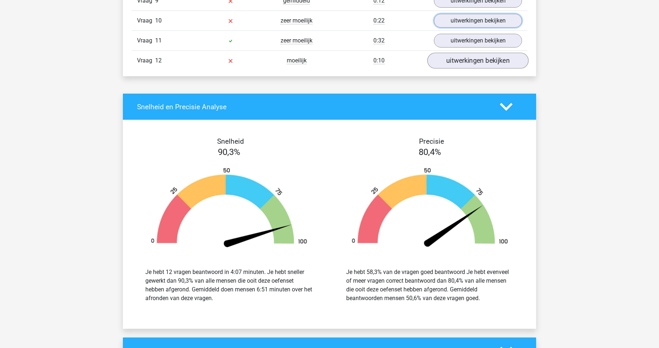 Image resolution: width=659 pixels, height=348 pixels. What do you see at coordinates (229, 208) in the screenshot?
I see `img: 90.da62de00dc71.png` at bounding box center [229, 208].